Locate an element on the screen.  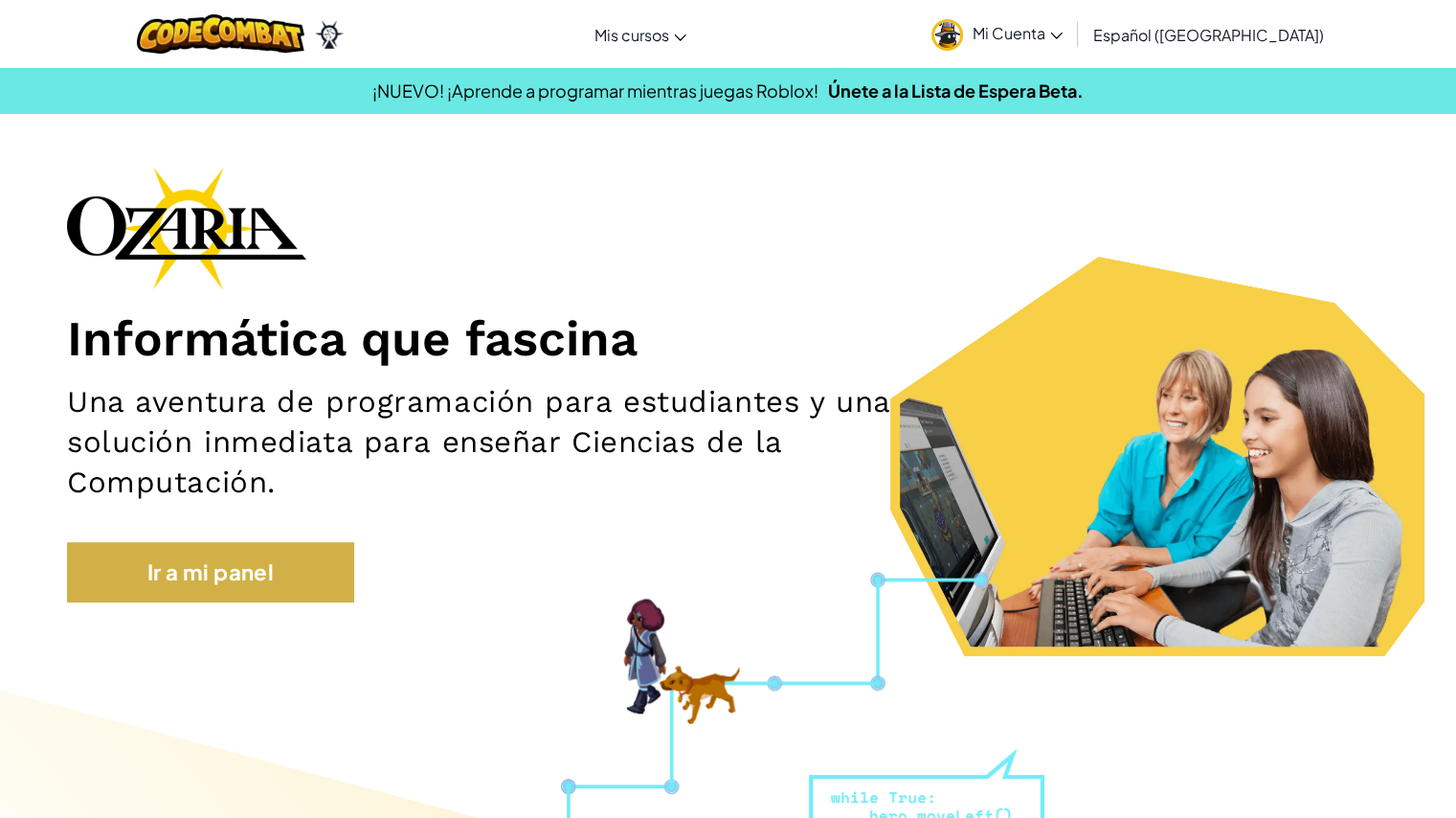
img: Ozaria branding logo is located at coordinates (187, 228).